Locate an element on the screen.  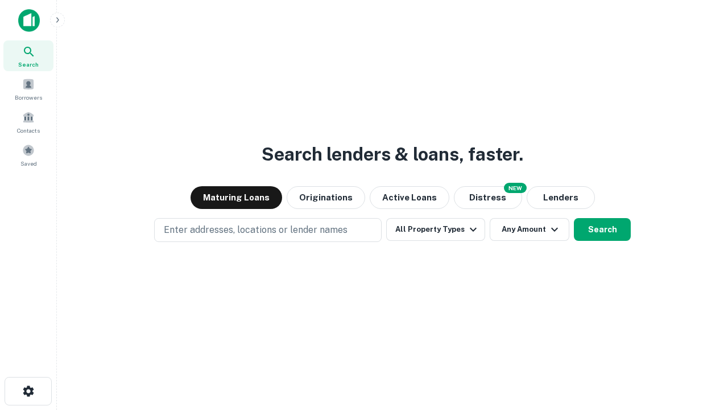
button: Any Amount is located at coordinates (530, 229).